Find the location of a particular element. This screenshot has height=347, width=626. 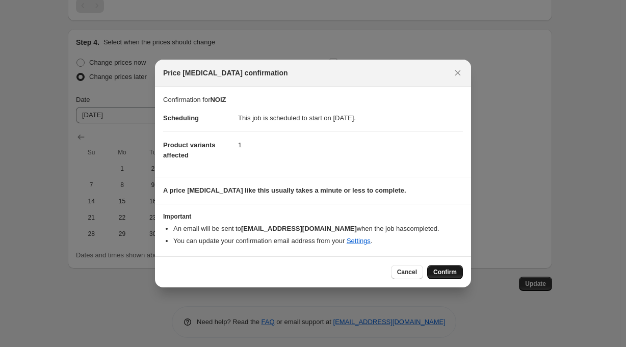

h3: Important is located at coordinates (313, 217).